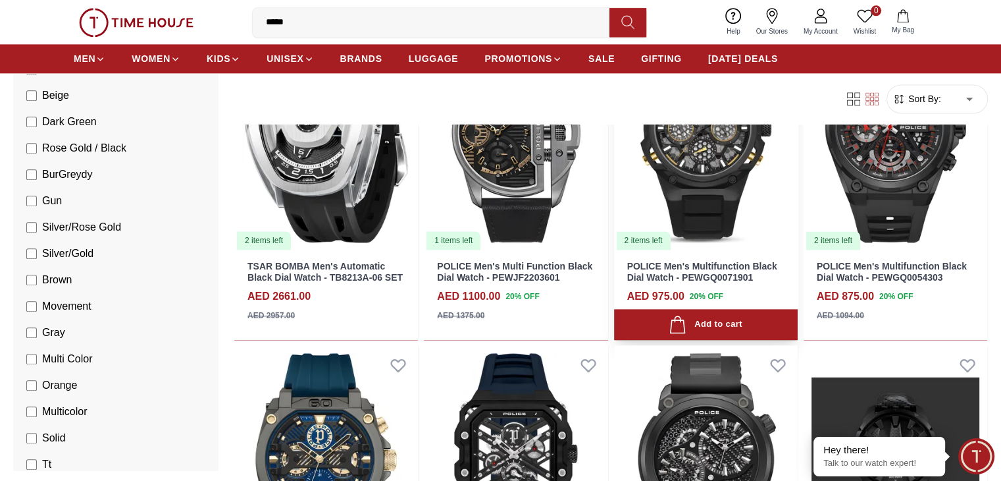 The width and height of the screenshot is (1001, 481). Describe the element at coordinates (65, 411) in the screenshot. I see `span: Multicolor` at that location.